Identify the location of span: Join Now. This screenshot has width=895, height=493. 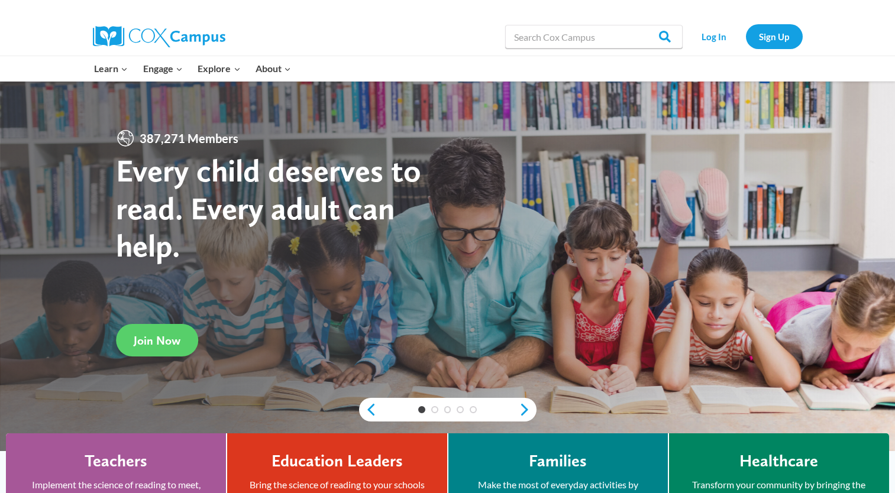
(157, 341).